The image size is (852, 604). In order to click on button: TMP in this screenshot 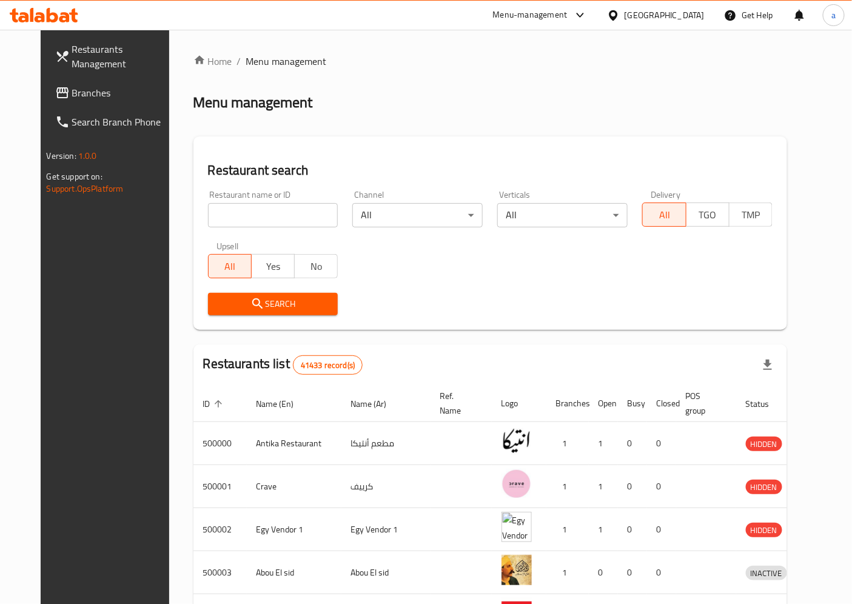, I will do `click(750, 215)`.